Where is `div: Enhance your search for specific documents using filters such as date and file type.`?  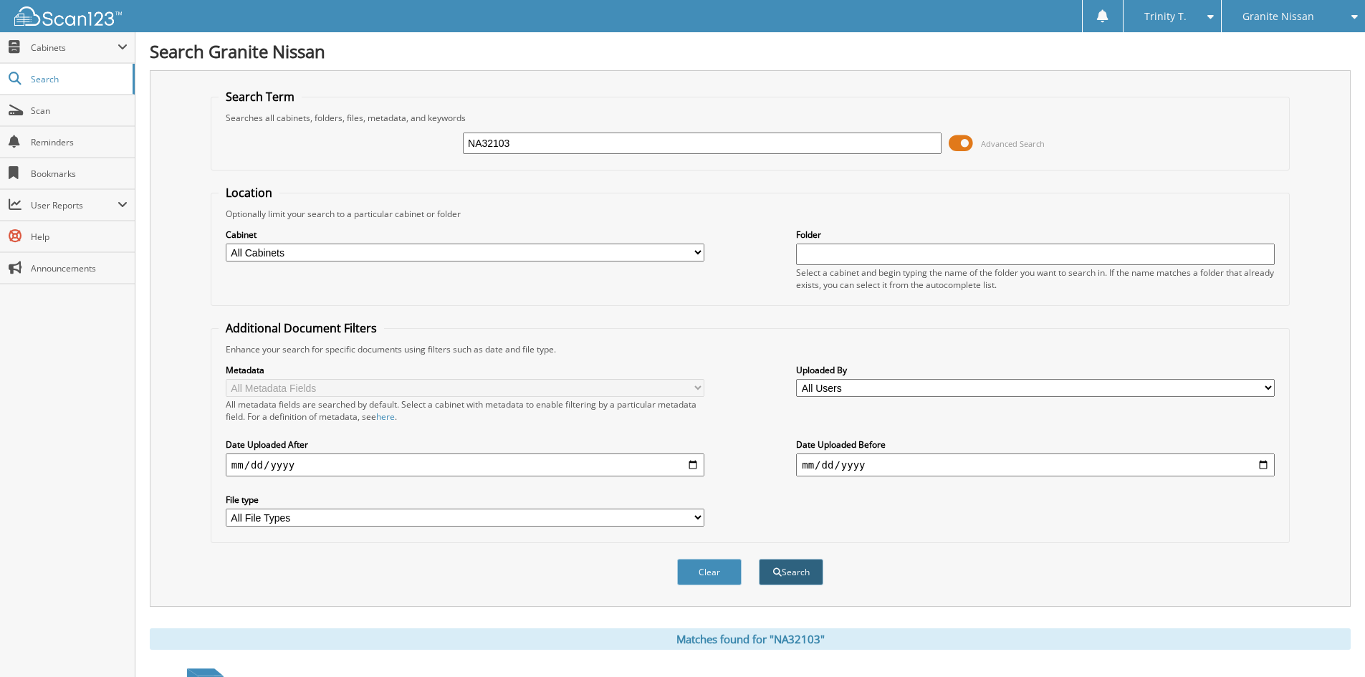 div: Enhance your search for specific documents using filters such as date and file type. is located at coordinates (750, 349).